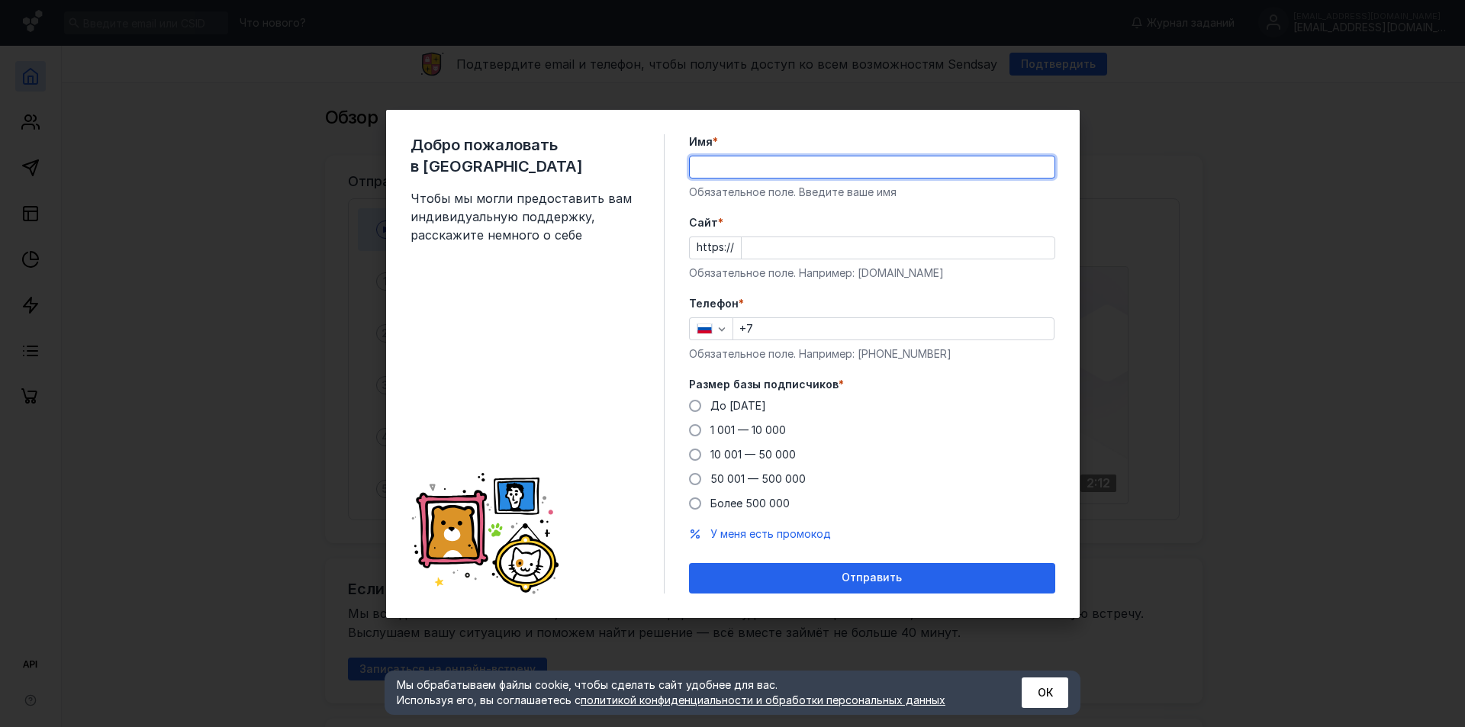 The width and height of the screenshot is (1465, 727). Describe the element at coordinates (748, 430) in the screenshot. I see `span: 1 001 — 10 000` at that location.